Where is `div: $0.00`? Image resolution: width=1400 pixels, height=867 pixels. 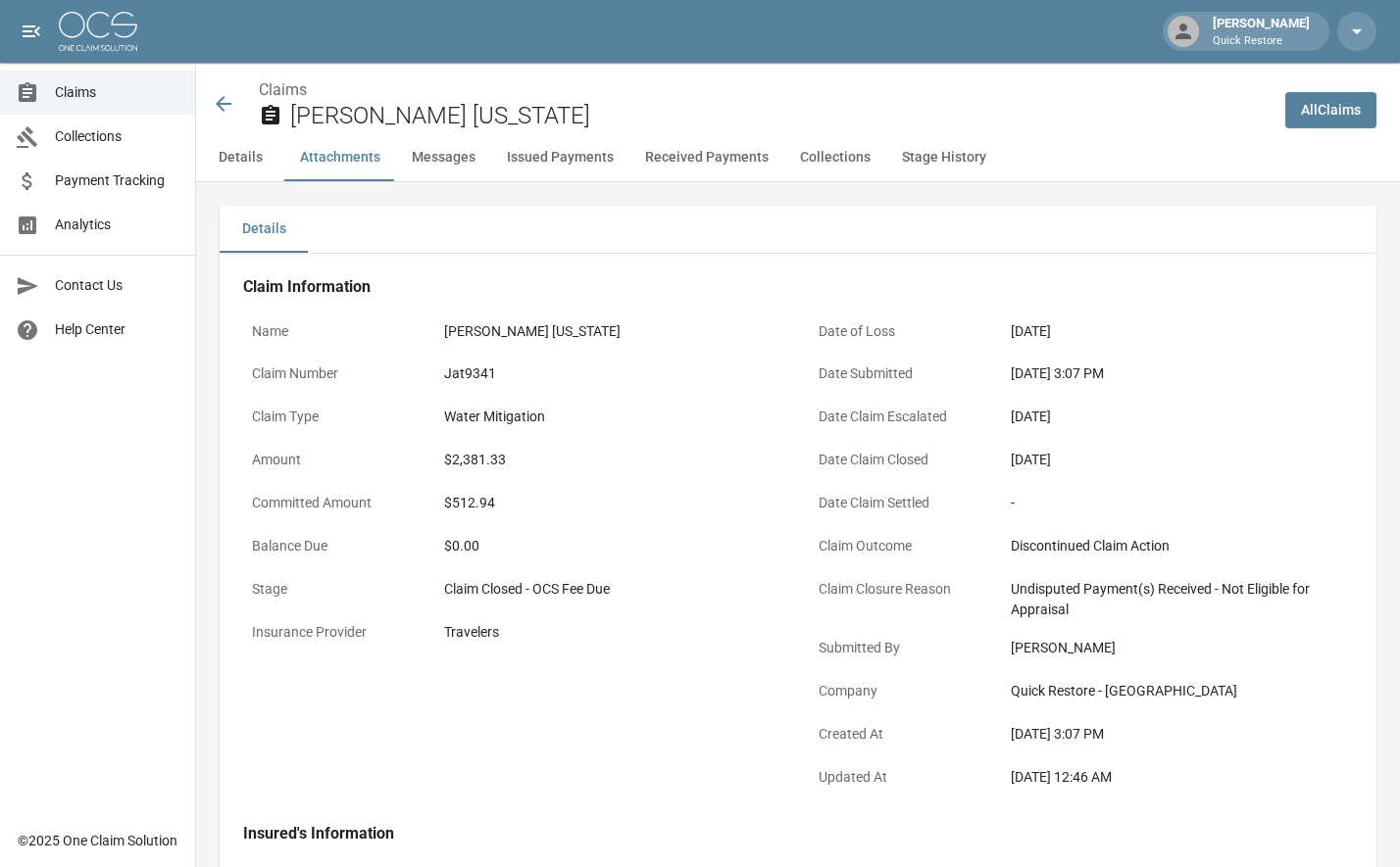
div: $0.00 is located at coordinates (611, 545).